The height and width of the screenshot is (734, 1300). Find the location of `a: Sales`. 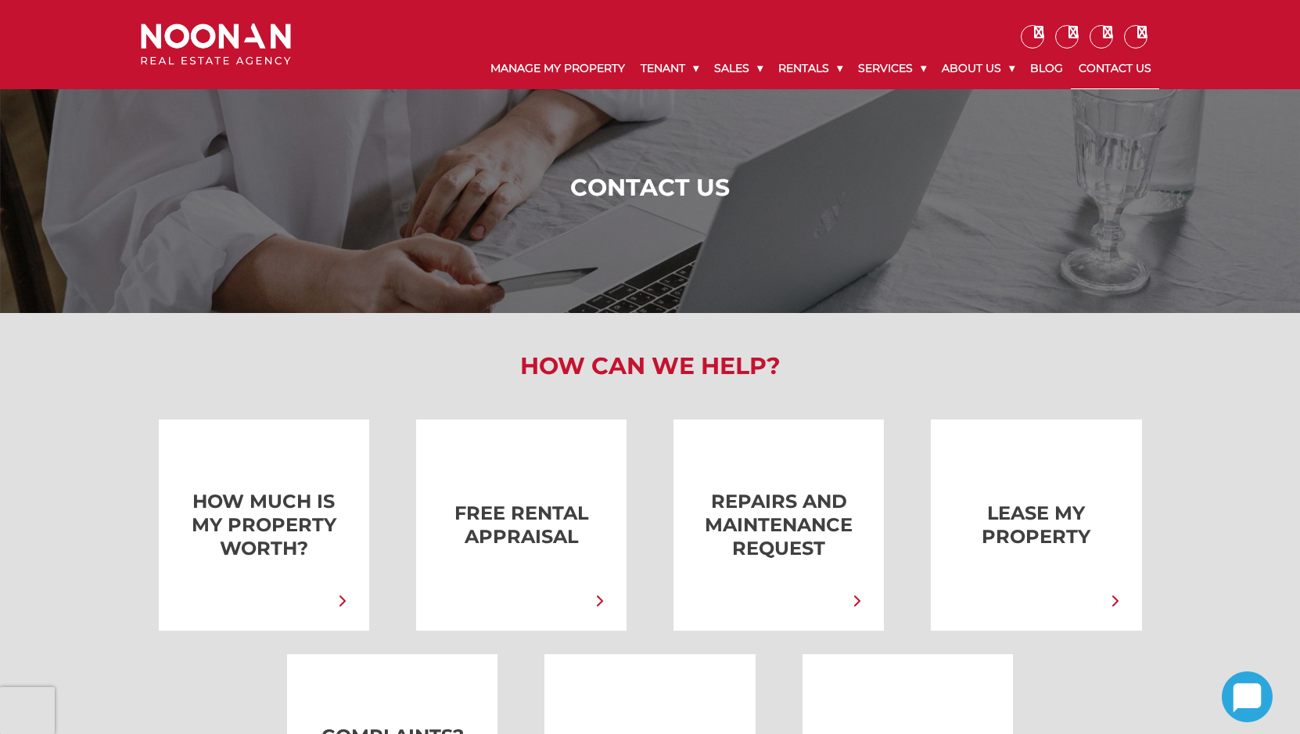

a: Sales is located at coordinates (739, 68).